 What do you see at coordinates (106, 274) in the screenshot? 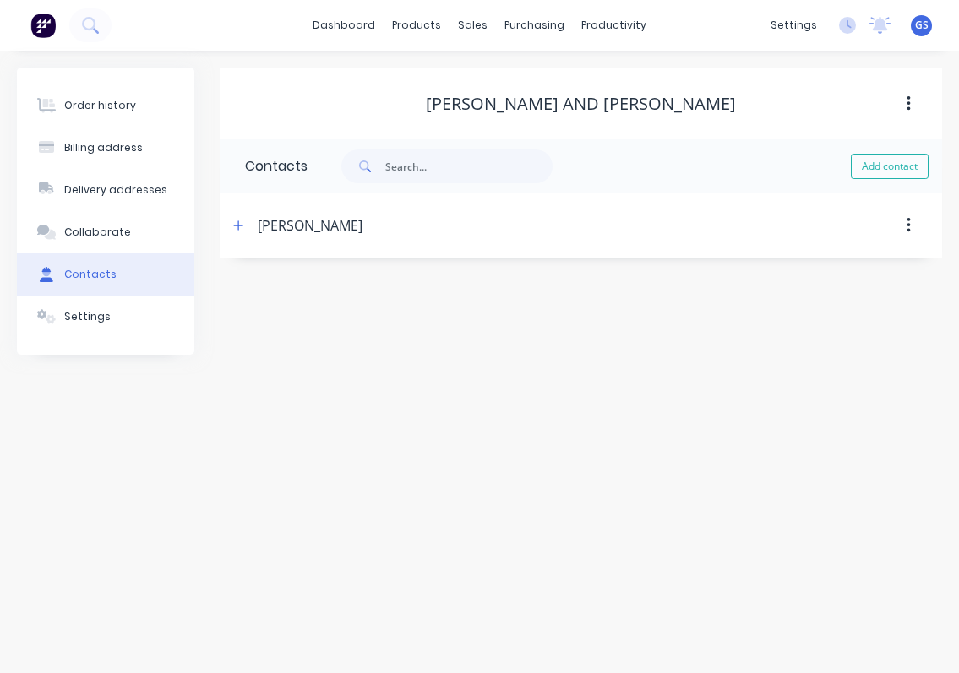
I see `button: Contacts` at bounding box center [106, 274].